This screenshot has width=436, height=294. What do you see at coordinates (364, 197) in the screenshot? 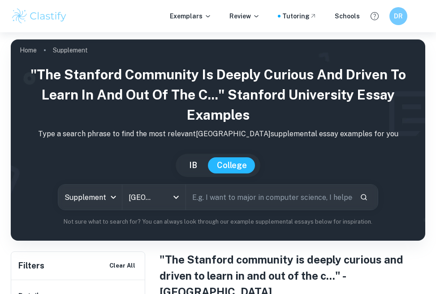
I see `button: Search` at bounding box center [364, 197].